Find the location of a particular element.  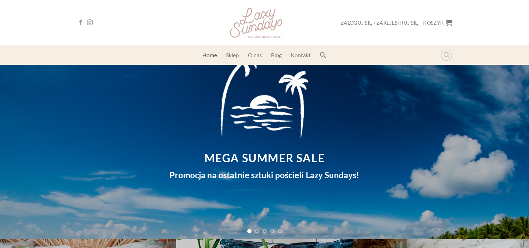

li: Page dot 2 is located at coordinates (257, 231).